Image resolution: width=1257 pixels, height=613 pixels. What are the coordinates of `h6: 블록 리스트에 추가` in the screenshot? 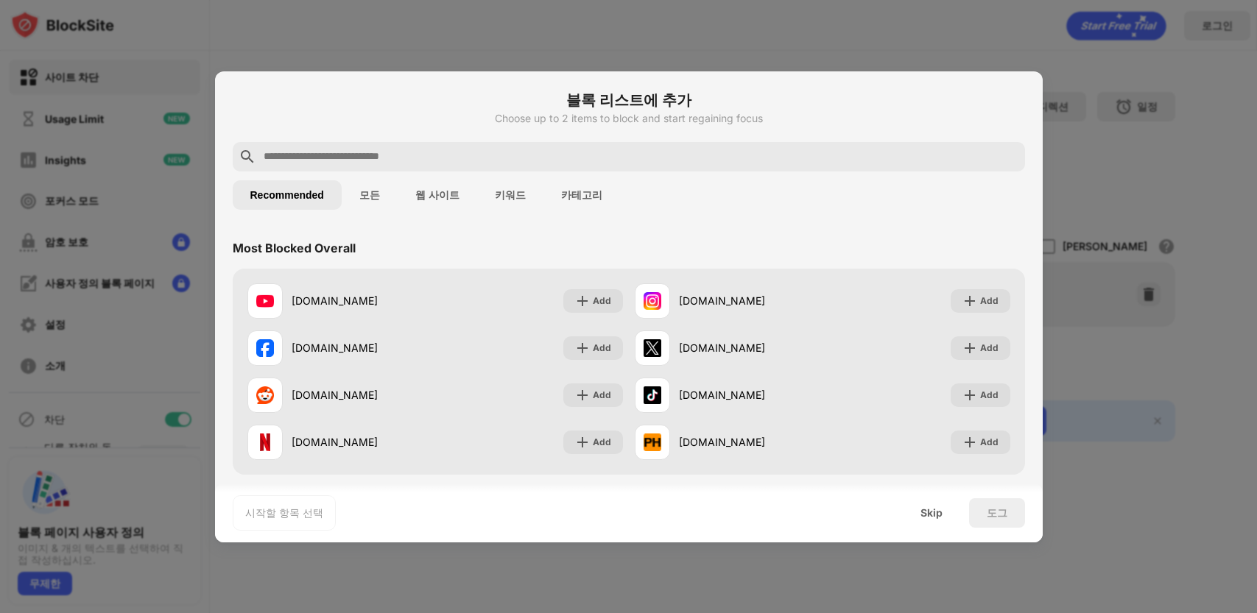 It's located at (629, 100).